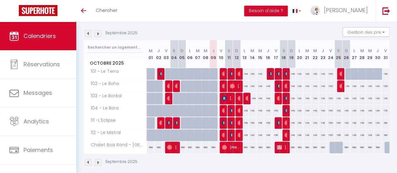  What do you see at coordinates (115, 63) in the screenshot?
I see `span: Octobre 2025` at bounding box center [115, 63].